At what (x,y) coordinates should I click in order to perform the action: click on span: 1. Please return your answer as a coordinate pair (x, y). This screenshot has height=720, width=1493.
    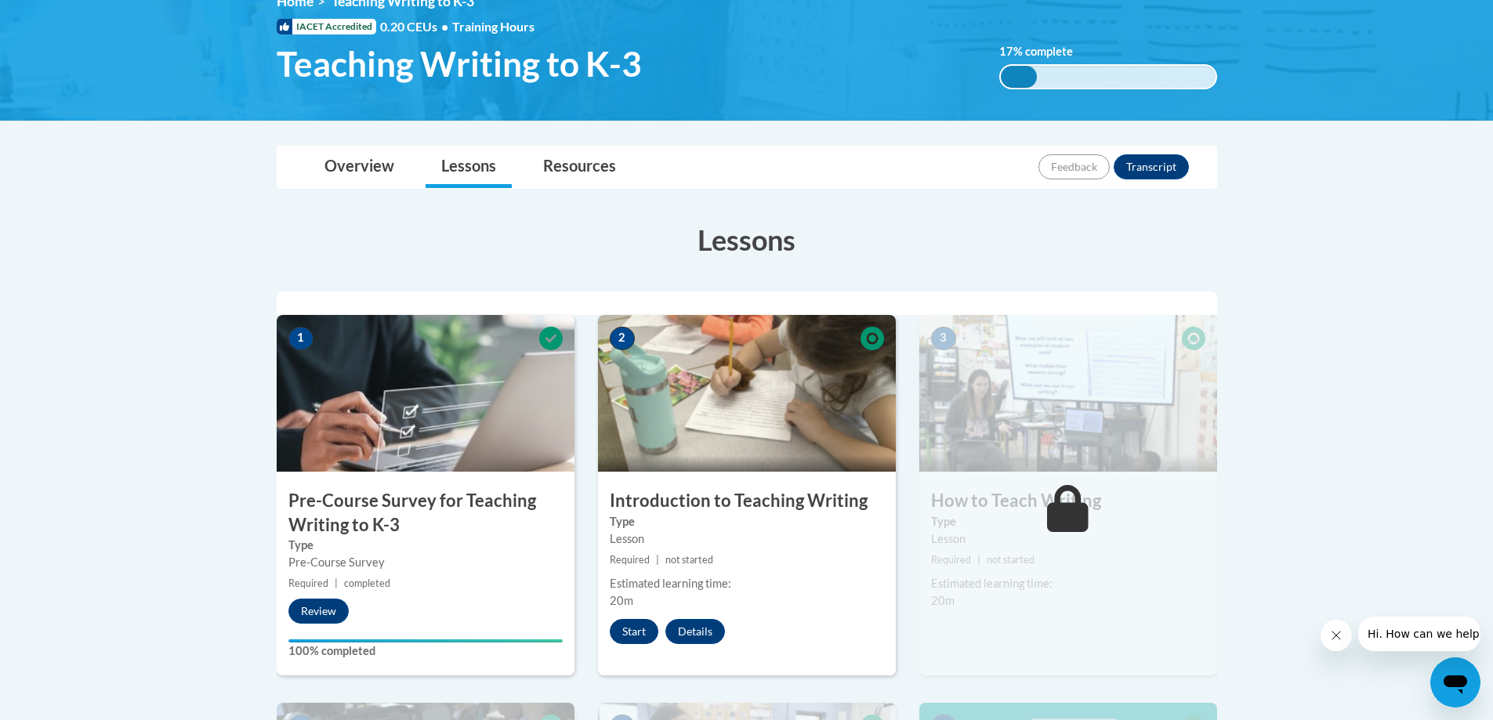
    Looking at the image, I should click on (301, 339).